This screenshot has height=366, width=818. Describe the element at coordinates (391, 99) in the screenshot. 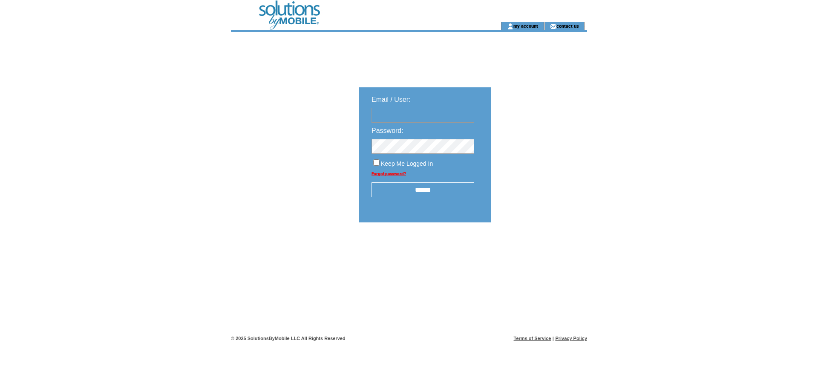

I see `span: Email / User:` at that location.